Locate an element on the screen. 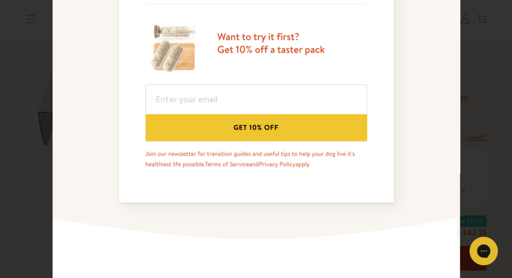 The image size is (512, 278). button: Gorgias live chat is located at coordinates (19, 18).